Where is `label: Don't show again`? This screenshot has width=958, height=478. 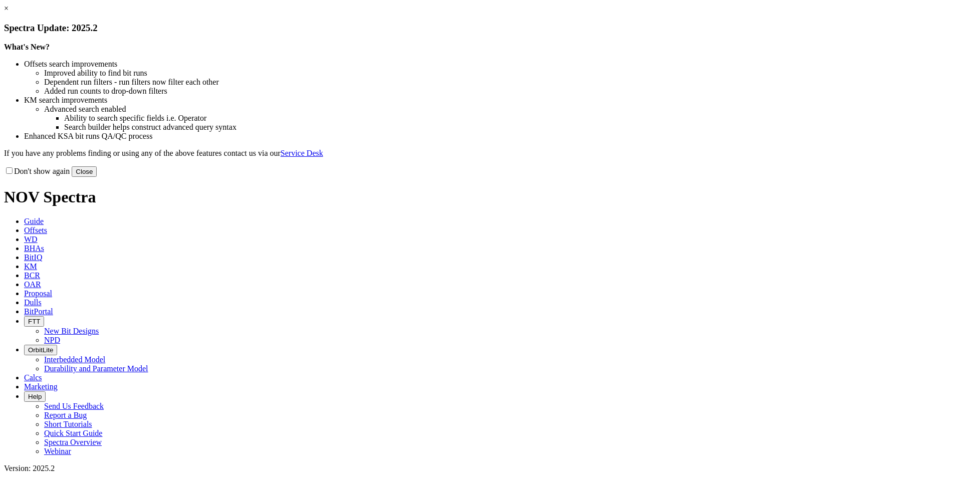
label: Don't show again is located at coordinates (37, 171).